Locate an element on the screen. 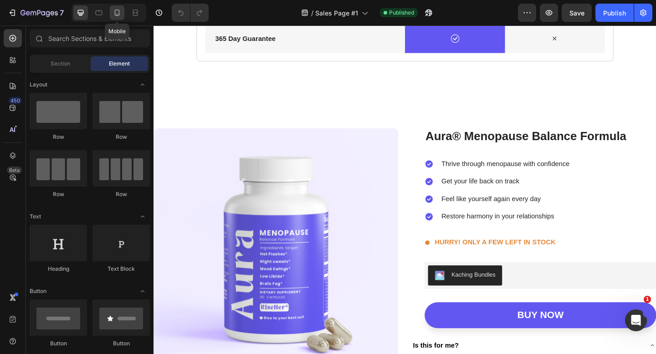 Image resolution: width=656 pixels, height=354 pixels. span: Element is located at coordinates (119, 64).